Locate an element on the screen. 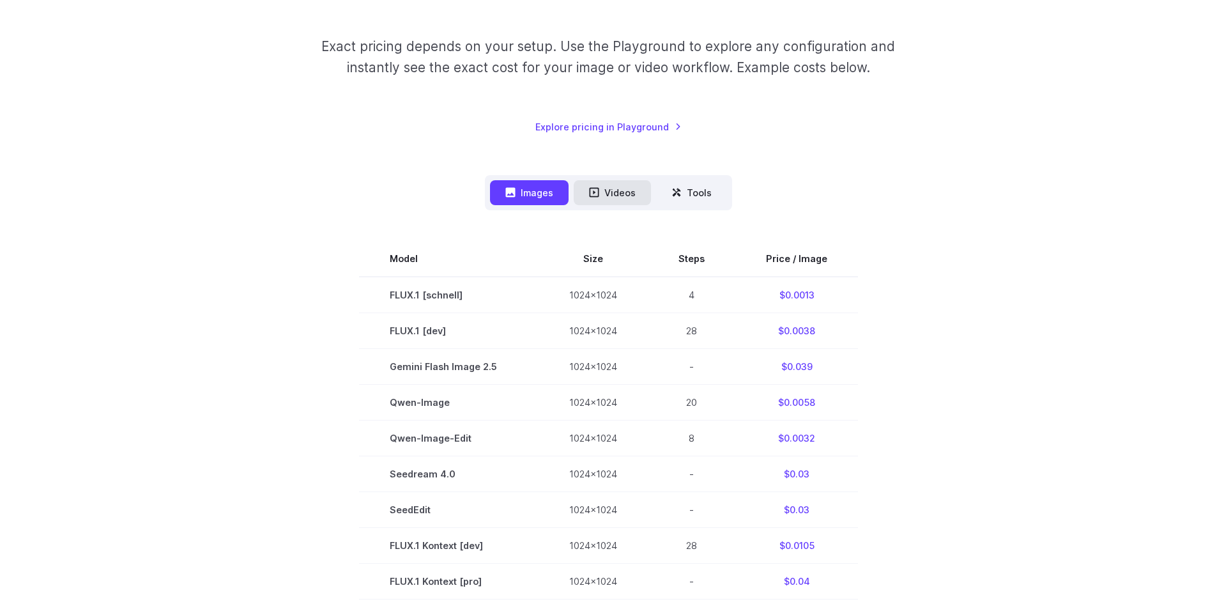  span: Gemini Flash Image 2.5 is located at coordinates (448, 366).